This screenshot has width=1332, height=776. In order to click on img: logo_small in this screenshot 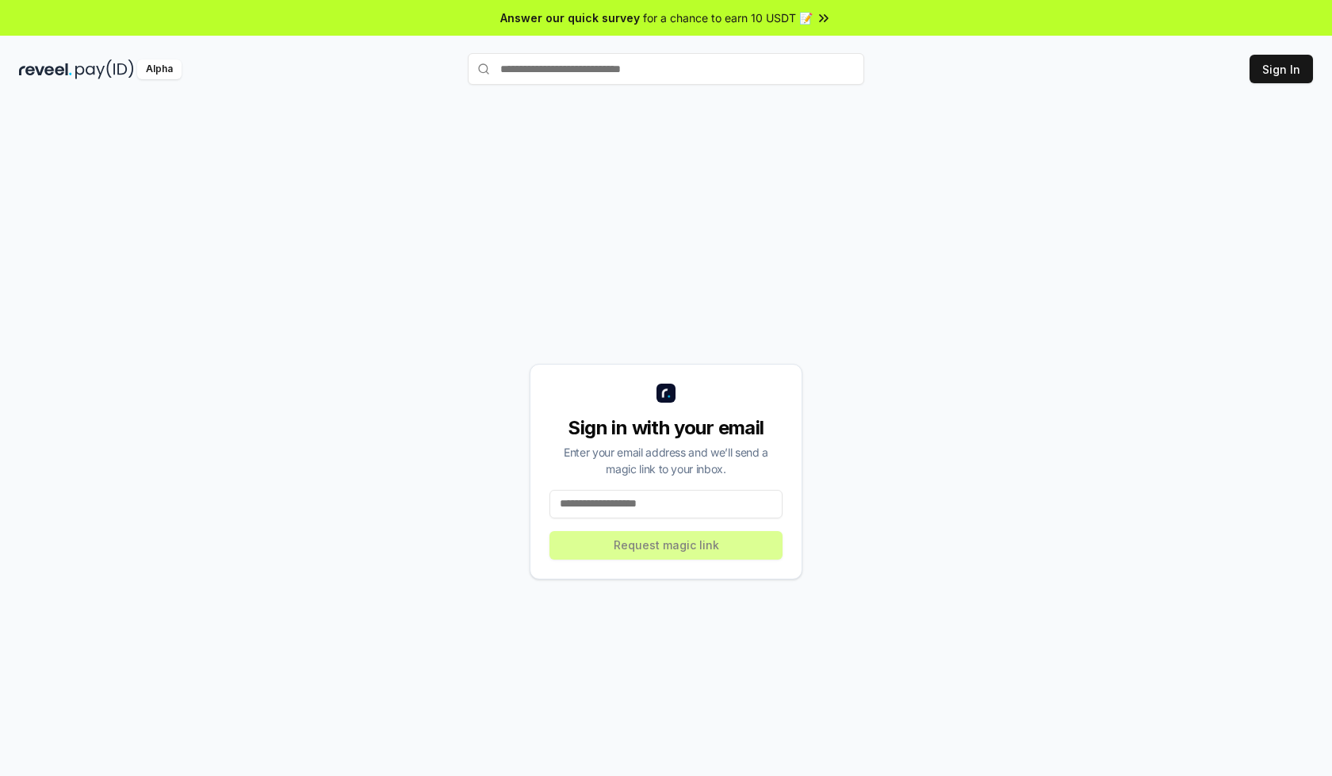, I will do `click(666, 393)`.